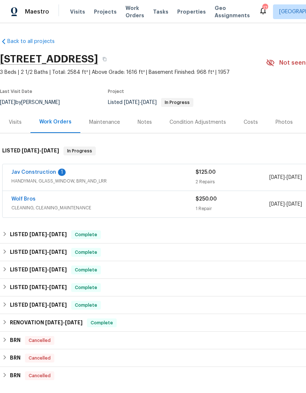 This screenshot has height=393, width=306. What do you see at coordinates (116, 91) in the screenshot?
I see `span: Project` at bounding box center [116, 91].